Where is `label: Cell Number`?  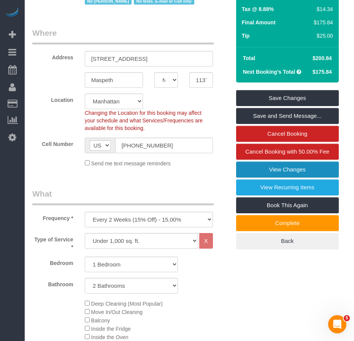
label: Cell Number is located at coordinates (53, 143).